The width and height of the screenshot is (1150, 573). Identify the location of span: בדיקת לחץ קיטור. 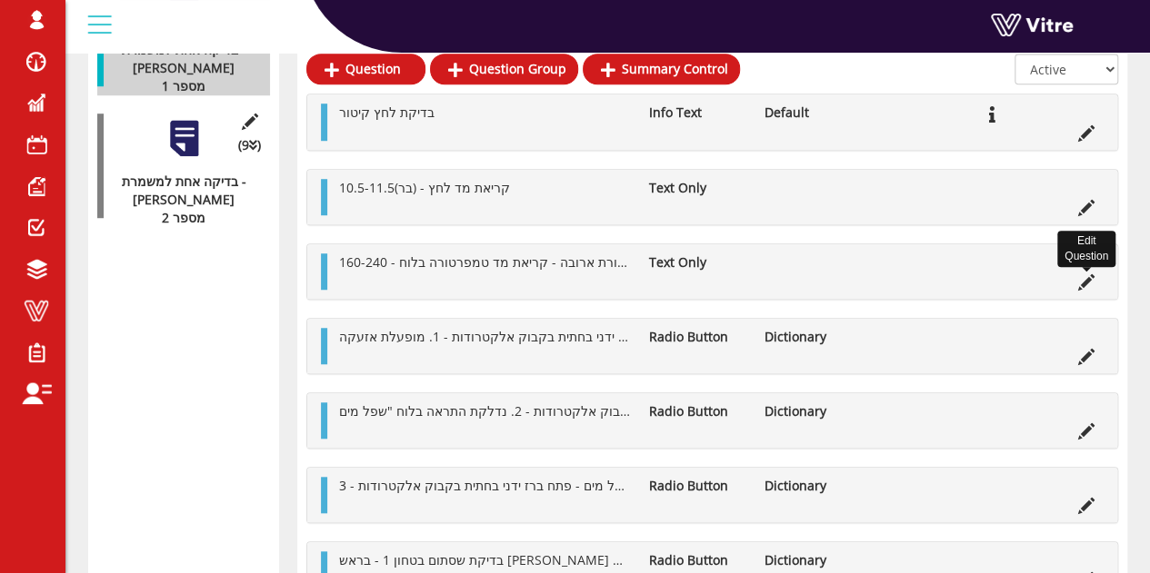
(386, 112).